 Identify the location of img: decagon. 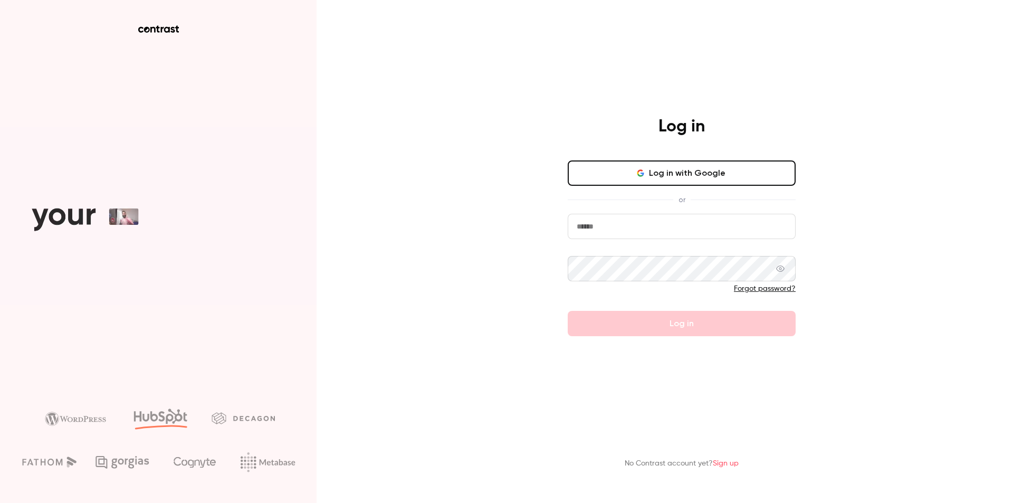
(243, 418).